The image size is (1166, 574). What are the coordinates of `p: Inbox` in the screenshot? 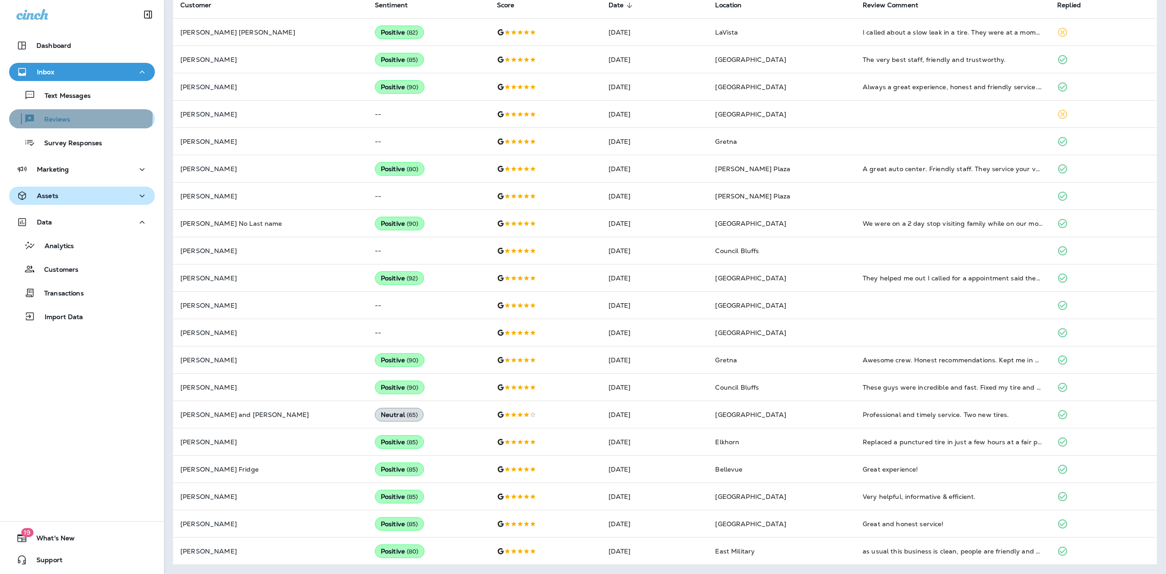 It's located at (46, 72).